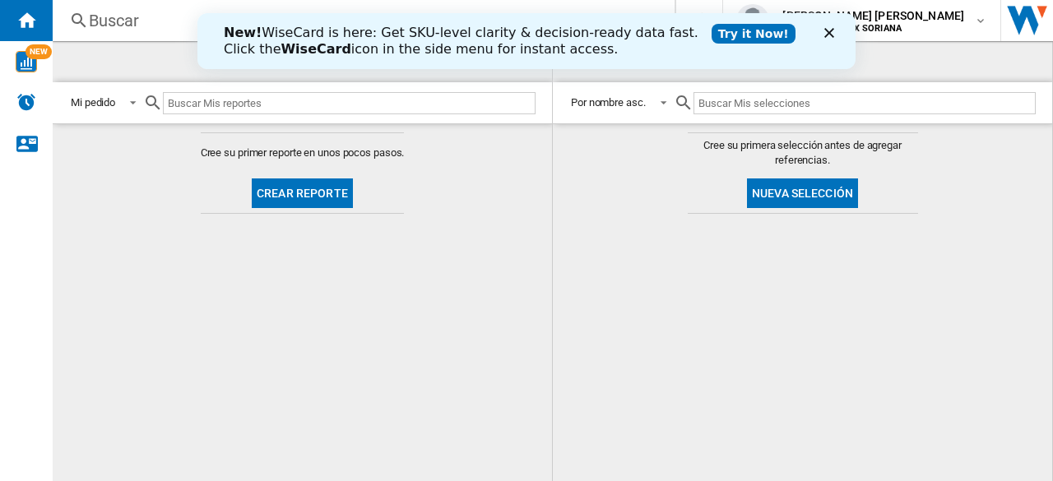 This screenshot has width=1053, height=481. I want to click on span: NEW, so click(39, 52).